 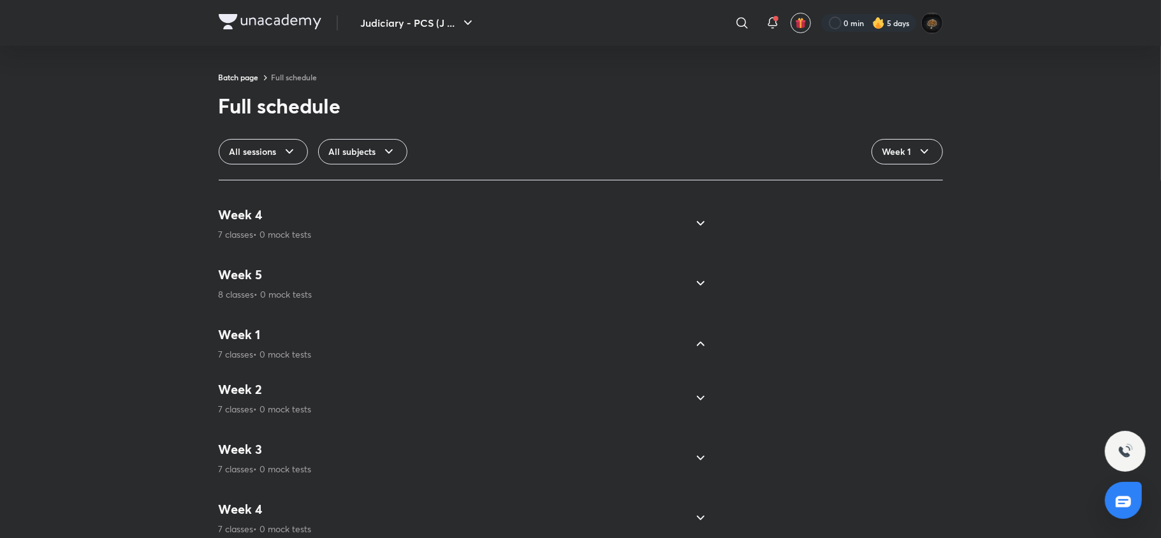 What do you see at coordinates (897, 152) in the screenshot?
I see `span: Week 1` at bounding box center [897, 152].